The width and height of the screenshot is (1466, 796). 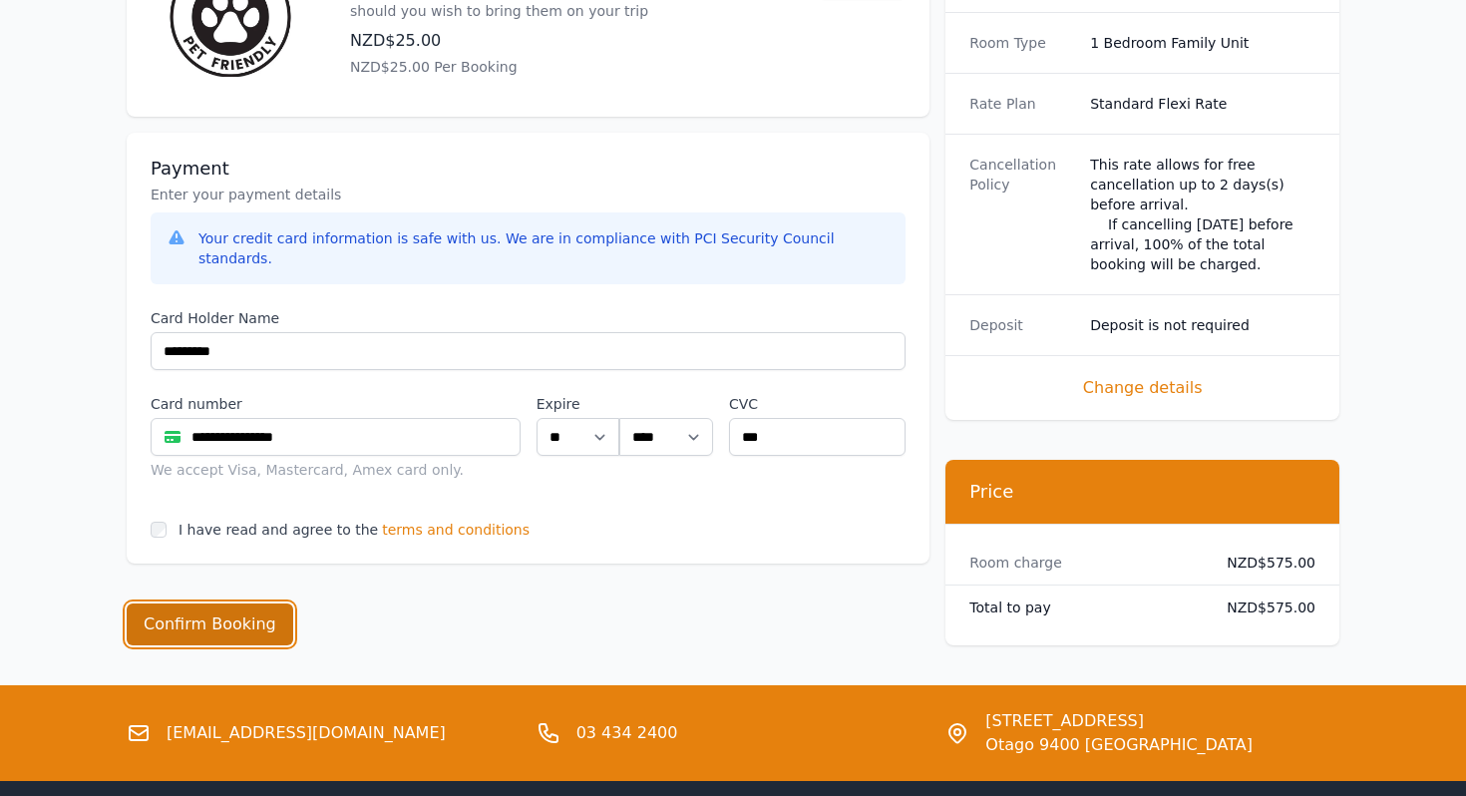 What do you see at coordinates (1021, 214) in the screenshot?
I see `dt: Cancellation Policy` at bounding box center [1021, 214].